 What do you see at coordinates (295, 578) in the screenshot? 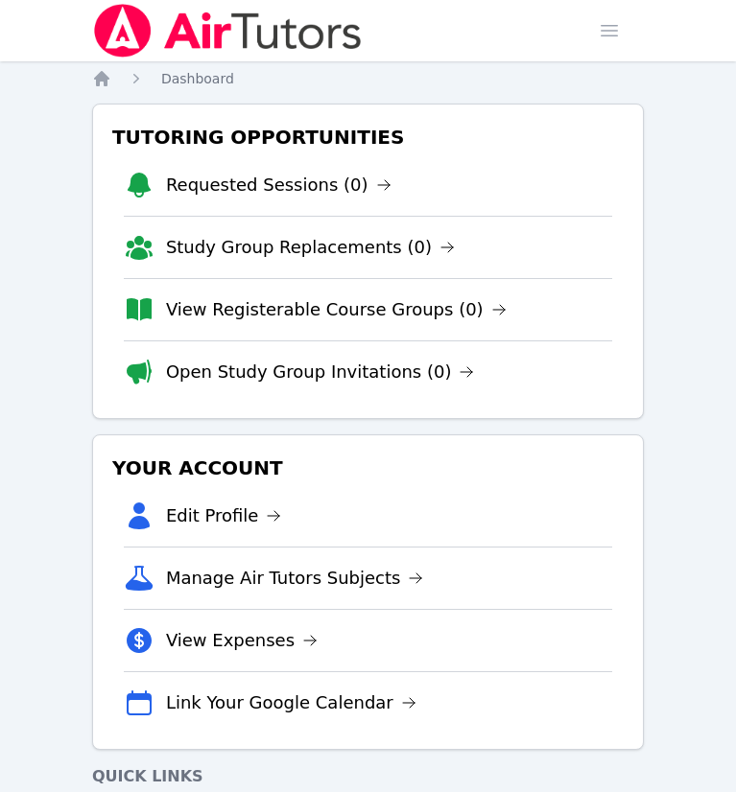
I see `a: Manage Air Tutors Subjects` at bounding box center [295, 578].